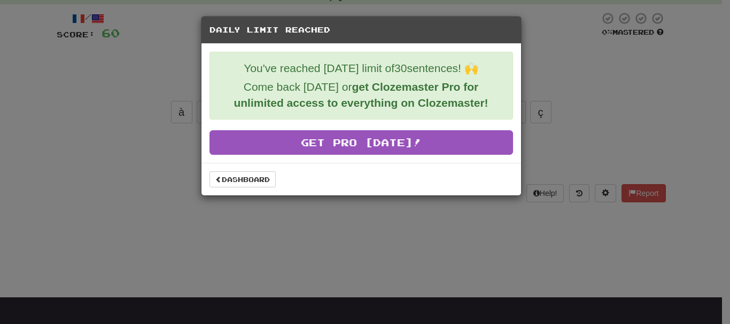 The image size is (730, 324). What do you see at coordinates (243, 180) in the screenshot?
I see `a: Dashboard` at bounding box center [243, 180].